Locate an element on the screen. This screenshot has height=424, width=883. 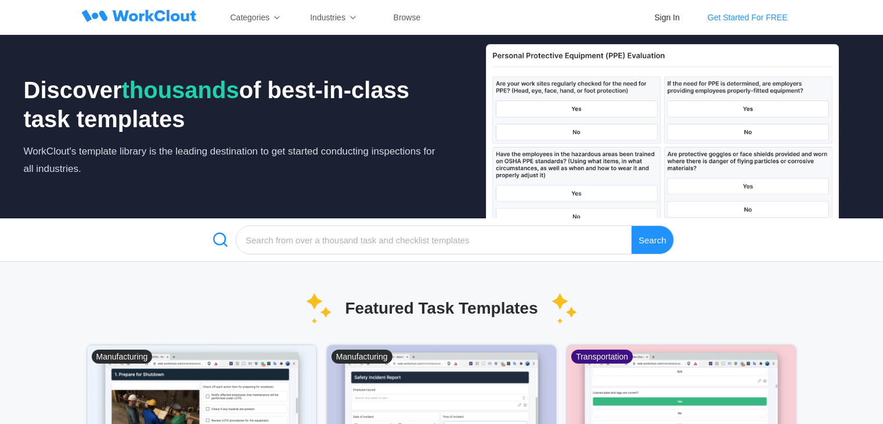
div: Get Started For FREE is located at coordinates (748, 17).